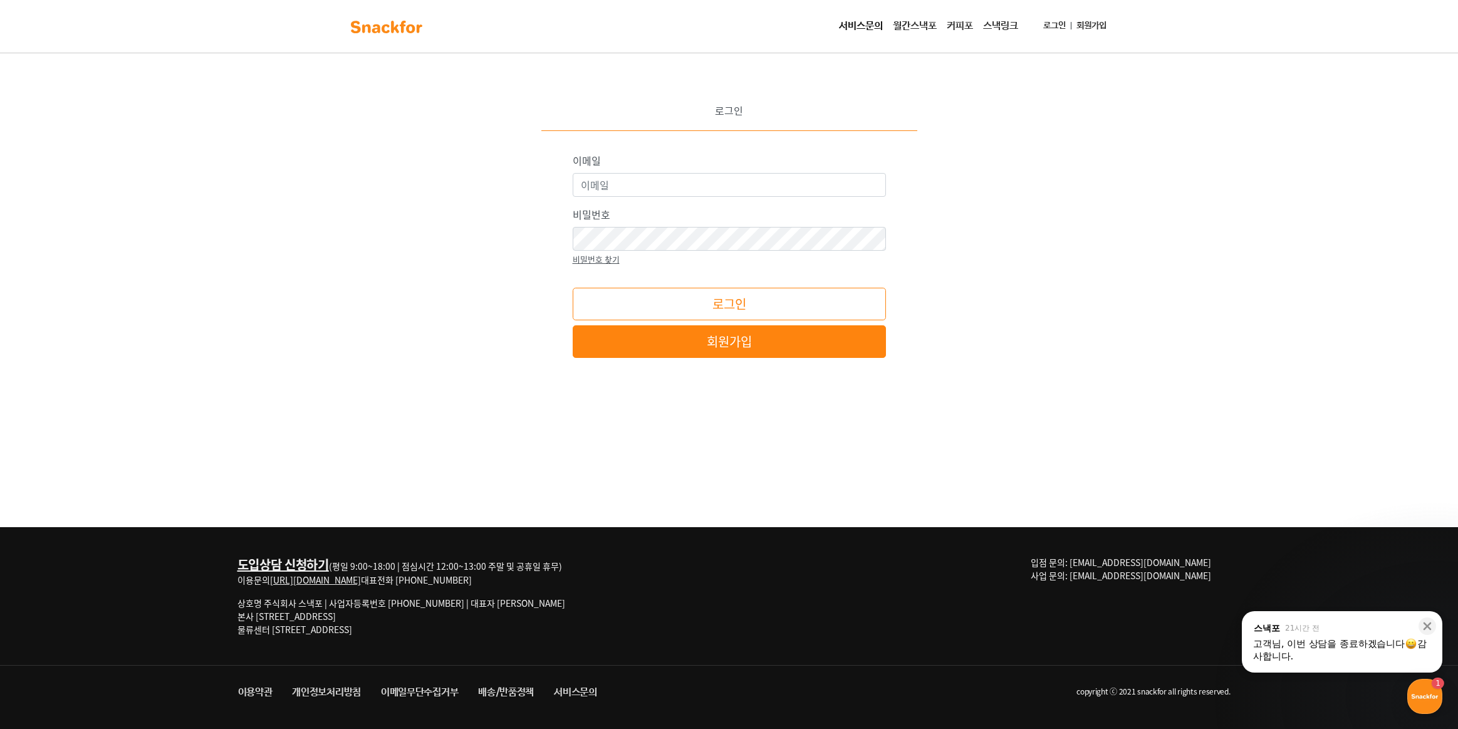 Image resolution: width=1458 pixels, height=729 pixels. Describe the element at coordinates (1001, 26) in the screenshot. I see `a: 스낵링크` at that location.